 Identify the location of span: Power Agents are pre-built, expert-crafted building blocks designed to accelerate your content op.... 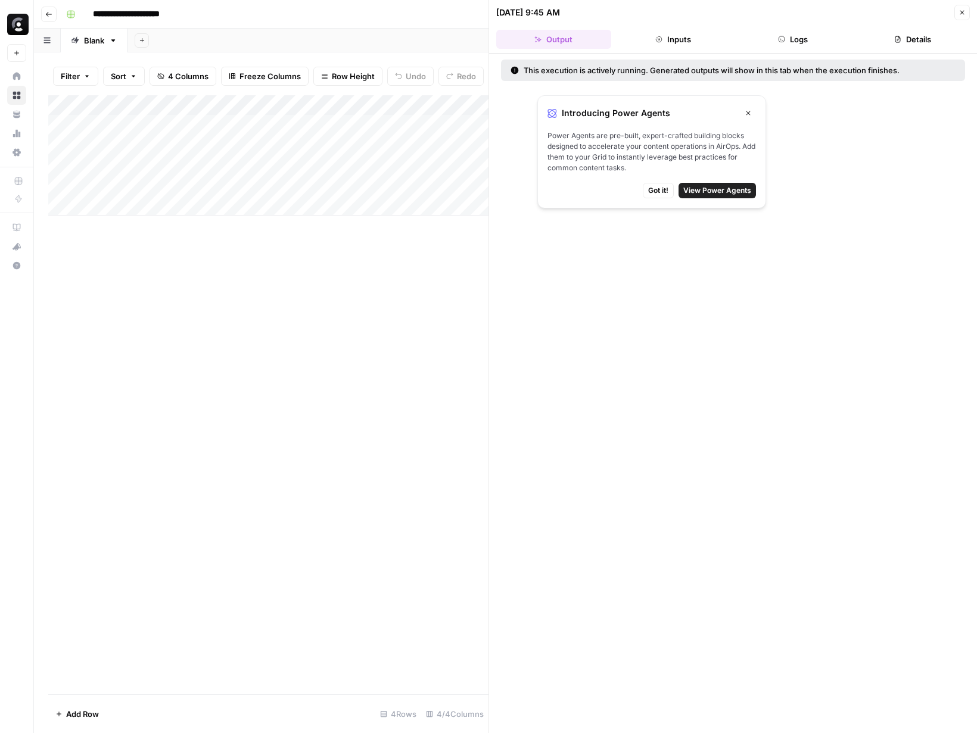
(652, 152).